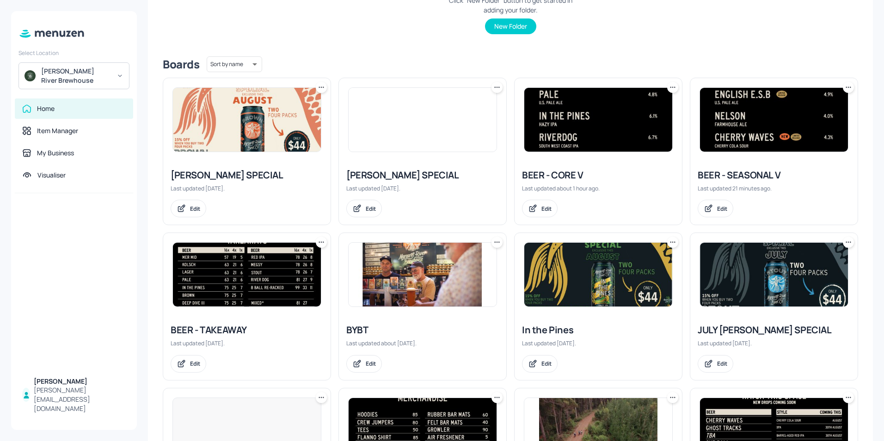  Describe the element at coordinates (234, 64) in the screenshot. I see `div: Sort by name` at that location.